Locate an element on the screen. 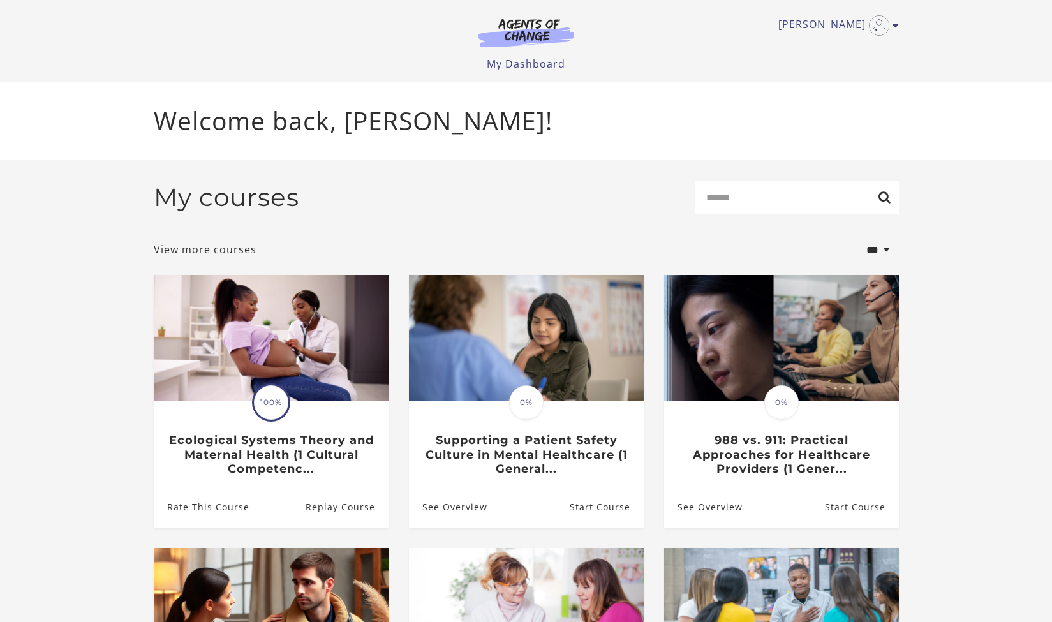  span: 100% is located at coordinates (271, 403).